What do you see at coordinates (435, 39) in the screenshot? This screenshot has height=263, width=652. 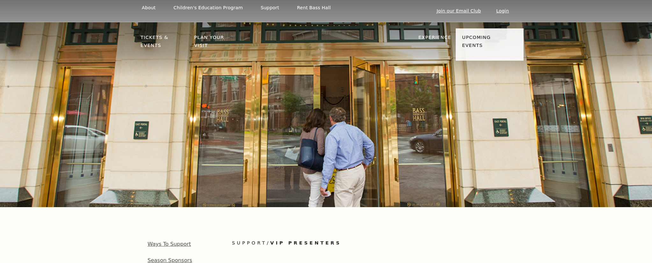 I see `p: Experience` at bounding box center [435, 39].